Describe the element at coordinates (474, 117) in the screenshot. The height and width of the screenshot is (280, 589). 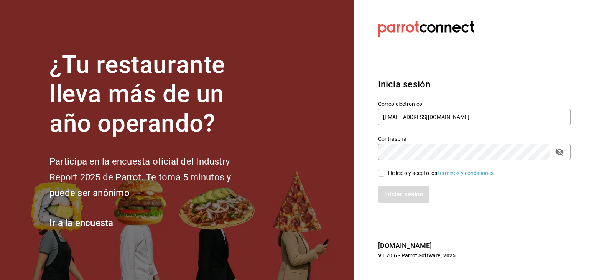
I see `input: Ingresa tu correo electrónico` at that location.